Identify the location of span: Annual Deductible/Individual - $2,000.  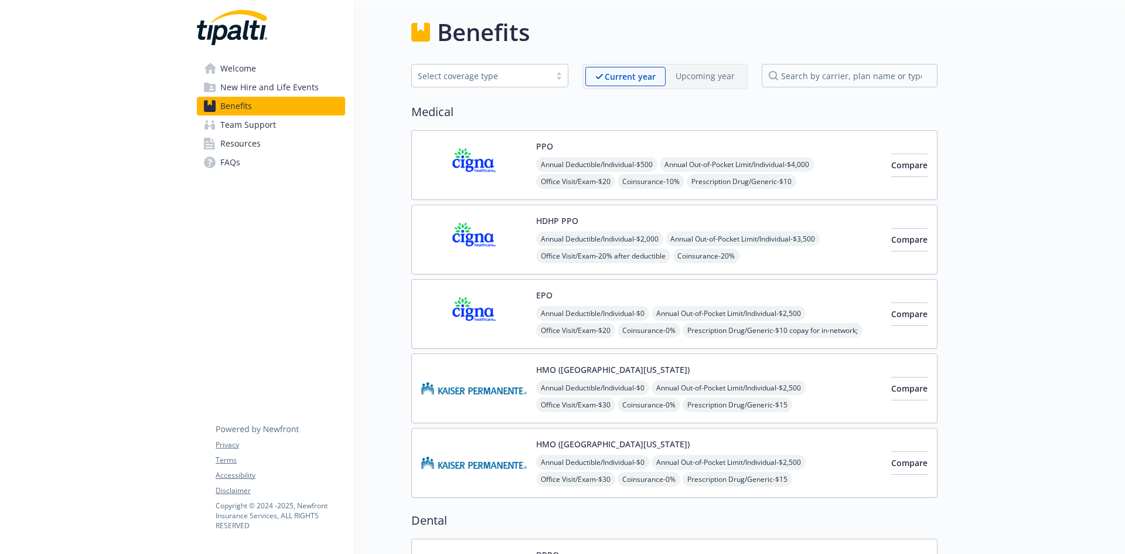
(600, 239).